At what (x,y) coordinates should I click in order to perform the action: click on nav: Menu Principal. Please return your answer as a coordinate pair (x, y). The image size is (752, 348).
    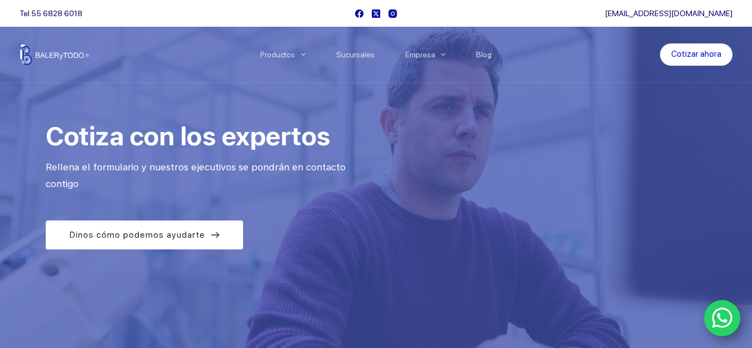
    Looking at the image, I should click on (376, 55).